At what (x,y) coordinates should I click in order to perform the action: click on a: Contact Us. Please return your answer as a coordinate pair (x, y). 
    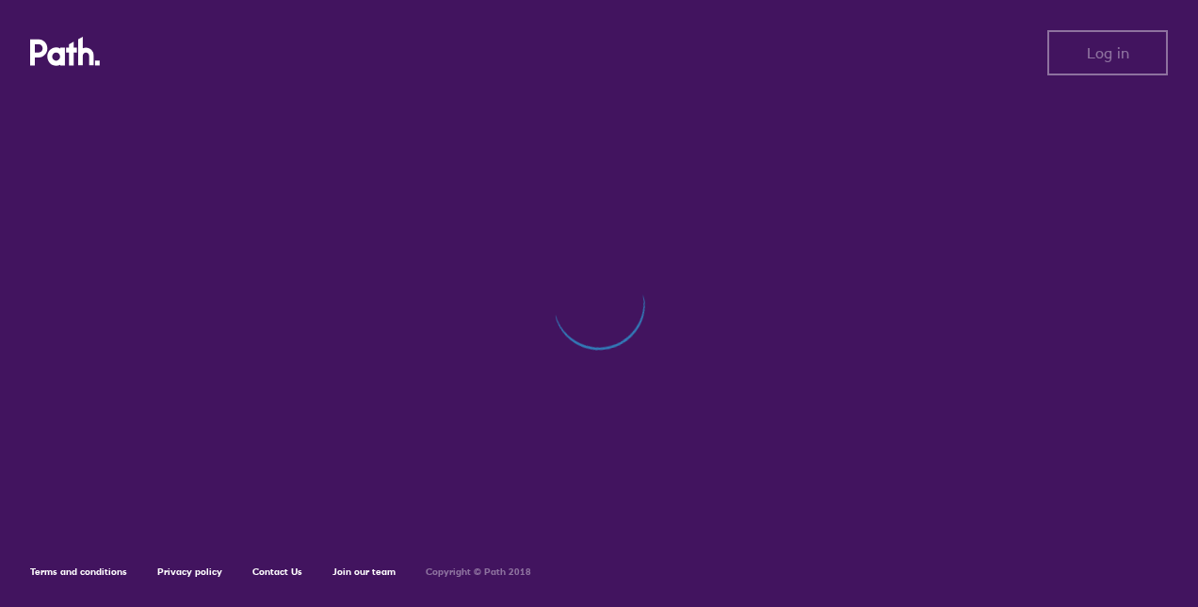
    Looking at the image, I should click on (277, 571).